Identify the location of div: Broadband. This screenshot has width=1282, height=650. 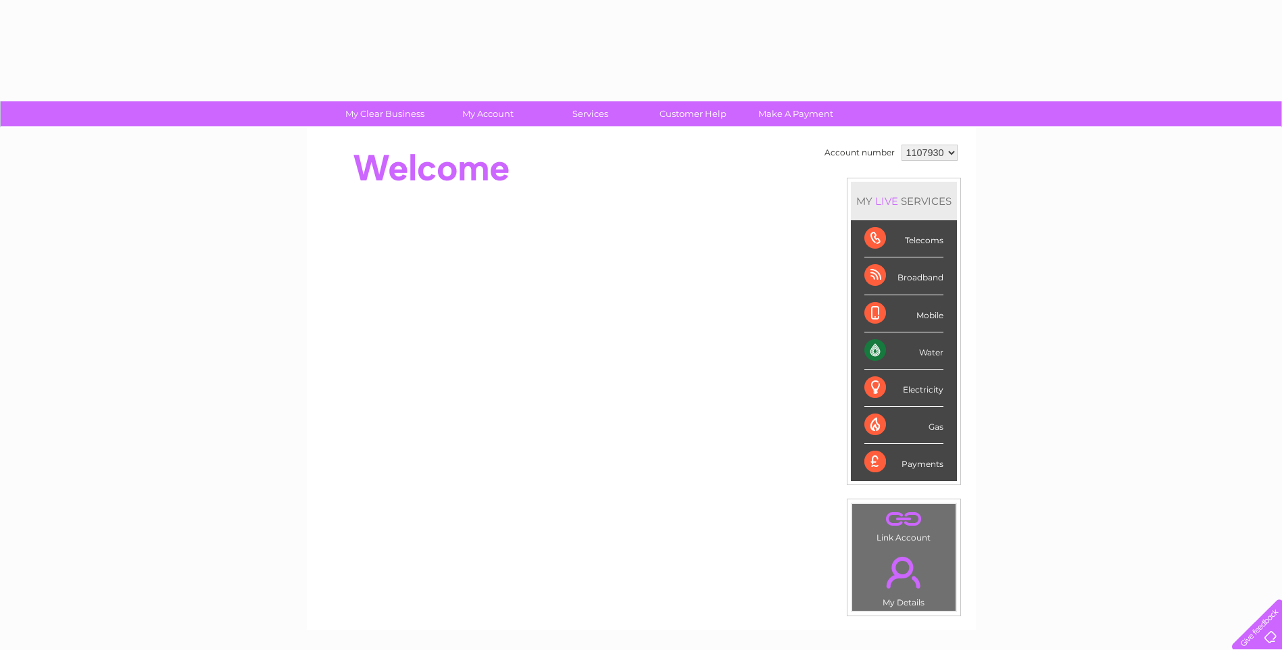
(903, 276).